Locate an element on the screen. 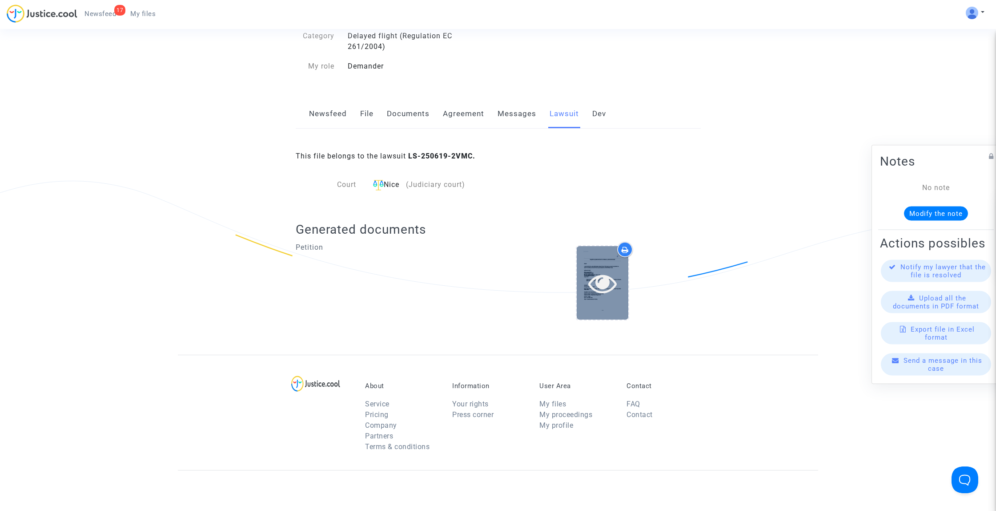 Image resolution: width=996 pixels, height=511 pixels. a: Terms & conditions is located at coordinates (397, 446).